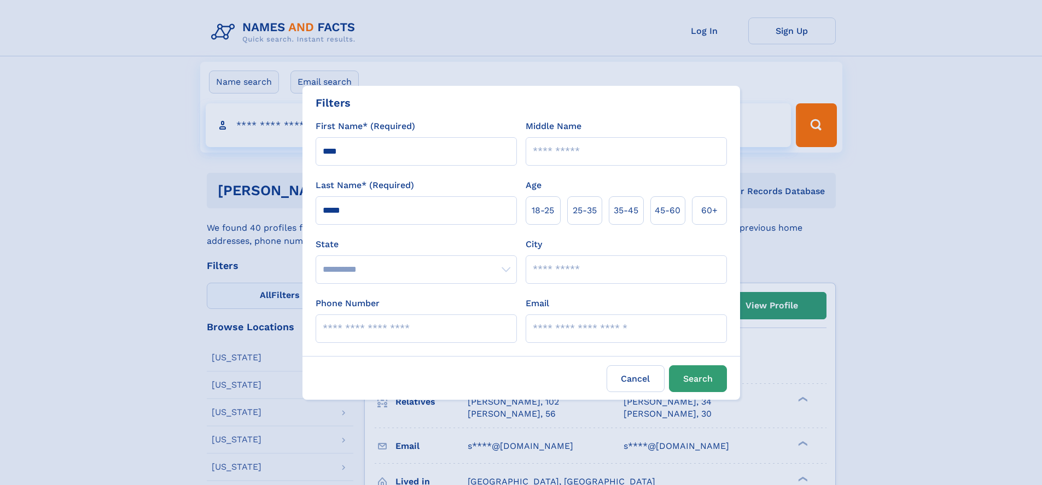 This screenshot has width=1042, height=485. What do you see at coordinates (533, 185) in the screenshot?
I see `label: Age` at bounding box center [533, 185].